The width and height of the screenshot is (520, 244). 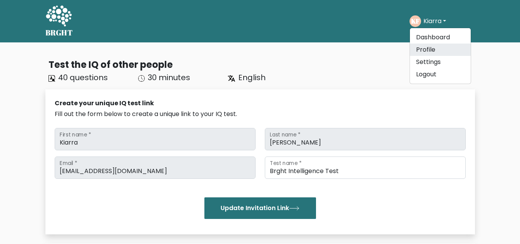 What do you see at coordinates (440, 74) in the screenshot?
I see `a: Logout` at bounding box center [440, 74].